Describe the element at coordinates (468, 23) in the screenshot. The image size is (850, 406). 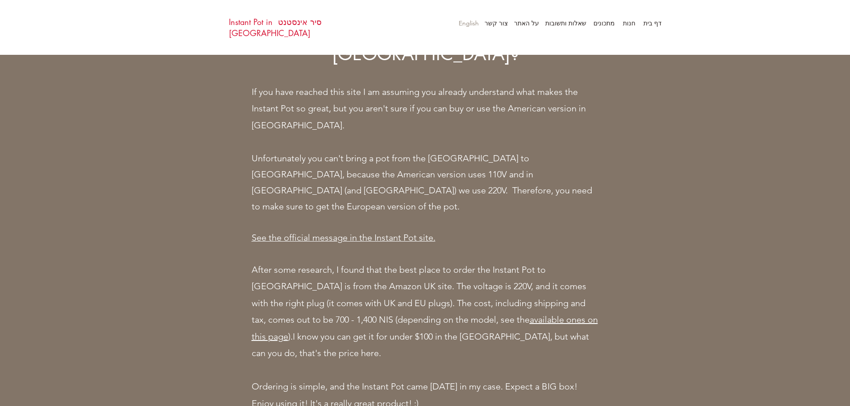
I see `p: English` at that location.